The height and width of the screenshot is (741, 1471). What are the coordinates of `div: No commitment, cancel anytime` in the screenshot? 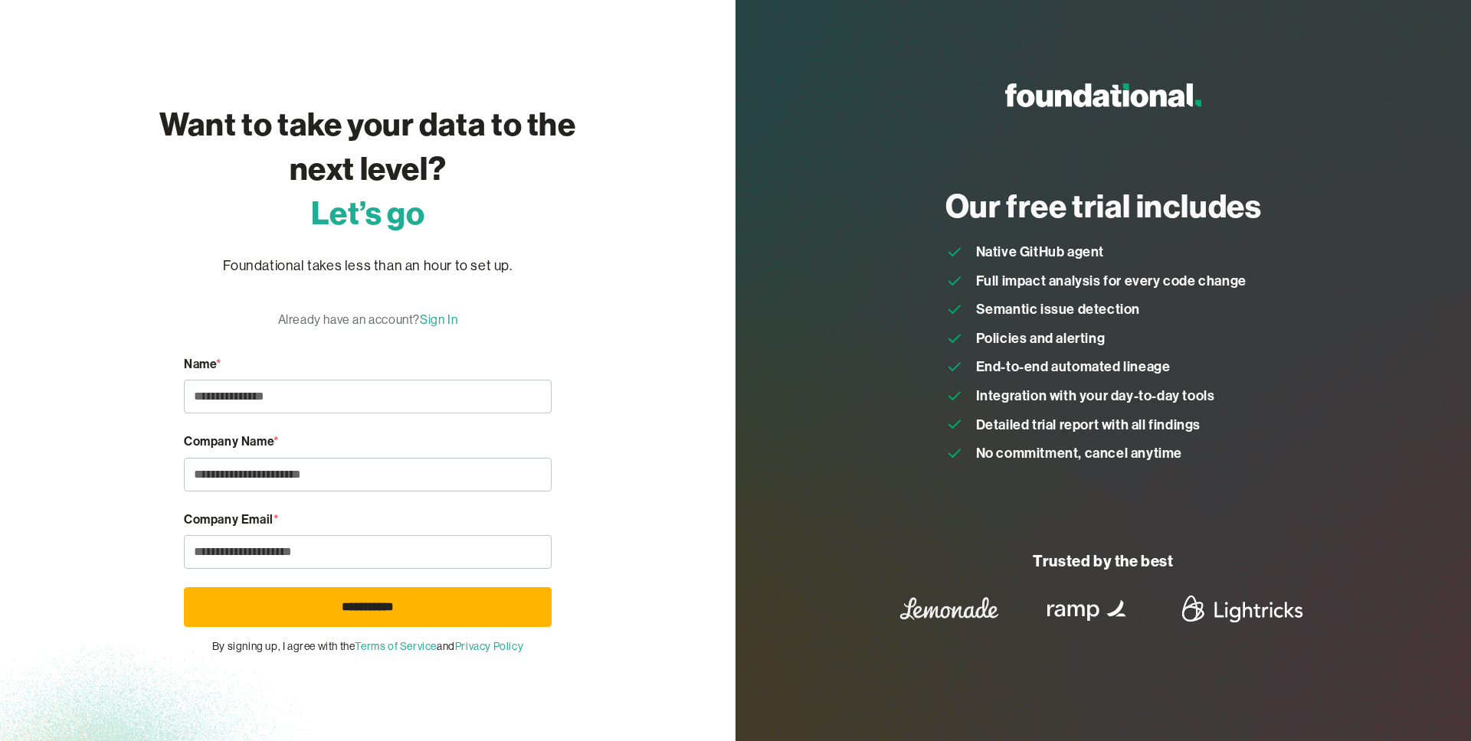 It's located at (1078, 453).